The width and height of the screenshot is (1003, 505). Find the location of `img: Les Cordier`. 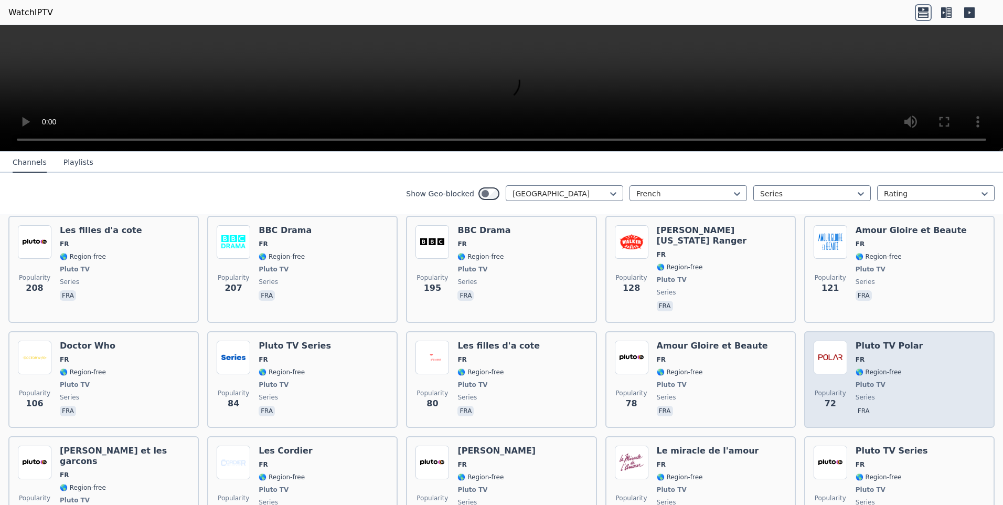

img: Les Cordier is located at coordinates (234, 462).